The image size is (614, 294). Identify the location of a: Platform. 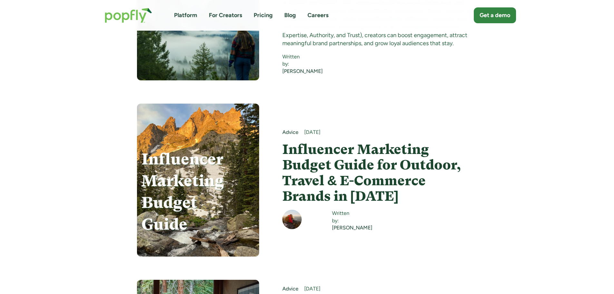
(186, 15).